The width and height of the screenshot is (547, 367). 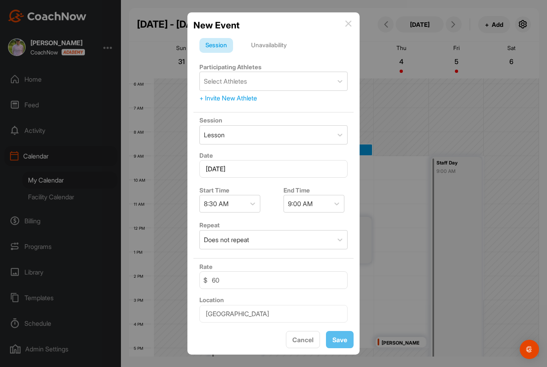 I want to click on div: Session, so click(x=216, y=46).